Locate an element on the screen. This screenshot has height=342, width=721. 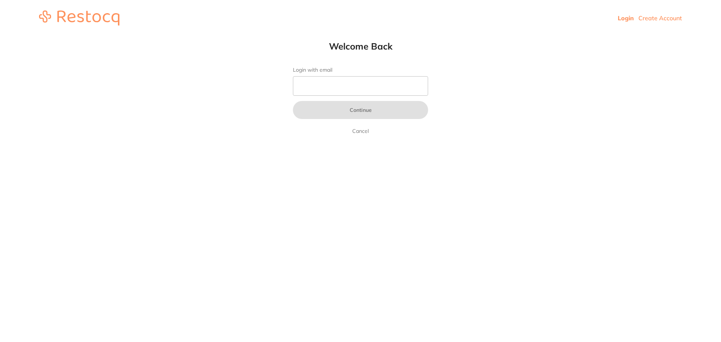
h1: Welcome Back is located at coordinates (361, 46).